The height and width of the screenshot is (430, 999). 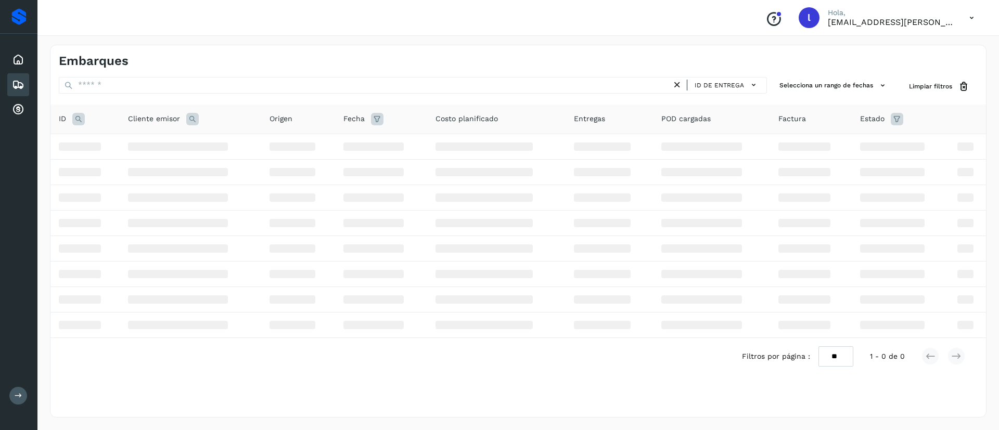 What do you see at coordinates (939, 86) in the screenshot?
I see `button: Limpiar filtros` at bounding box center [939, 86].